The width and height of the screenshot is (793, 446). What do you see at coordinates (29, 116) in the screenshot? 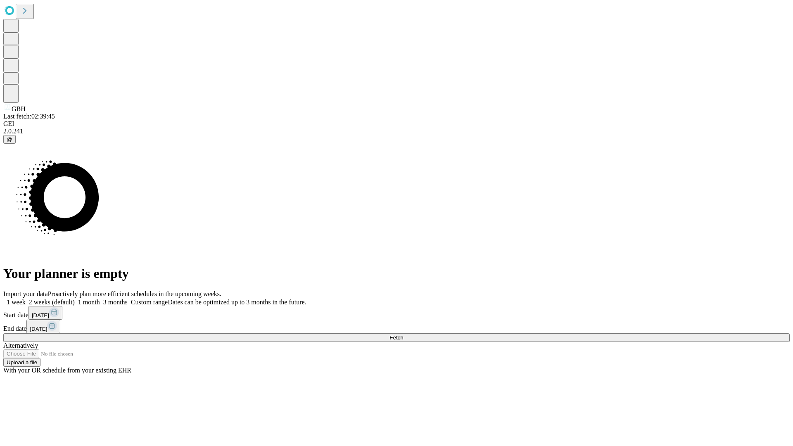
I see `span: Last fetch: 02:39:45` at bounding box center [29, 116].